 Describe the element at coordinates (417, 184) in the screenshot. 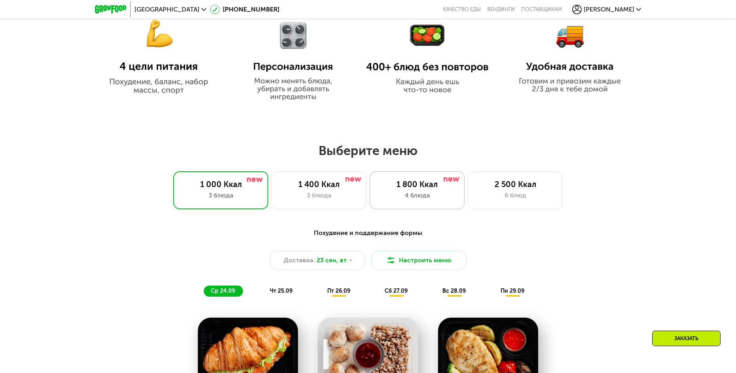

I see `div: 1 800 Ккал` at that location.